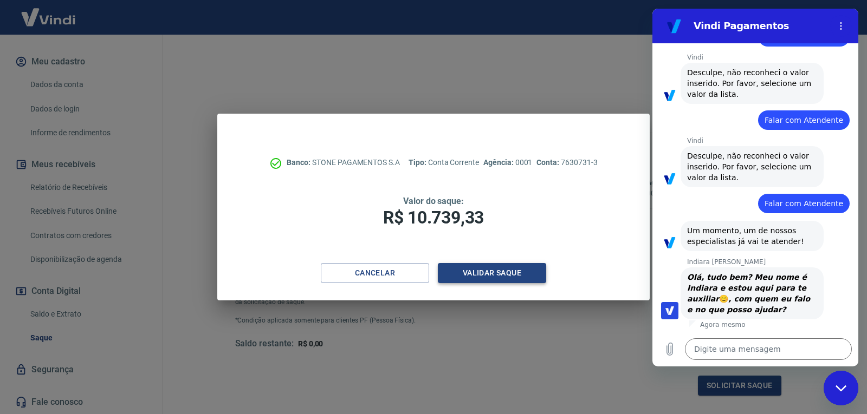 The height and width of the screenshot is (414, 867). Describe the element at coordinates (96, 296) in the screenshot. I see `strong: , com quem eu falo e no que posso ajudar?` at that location.